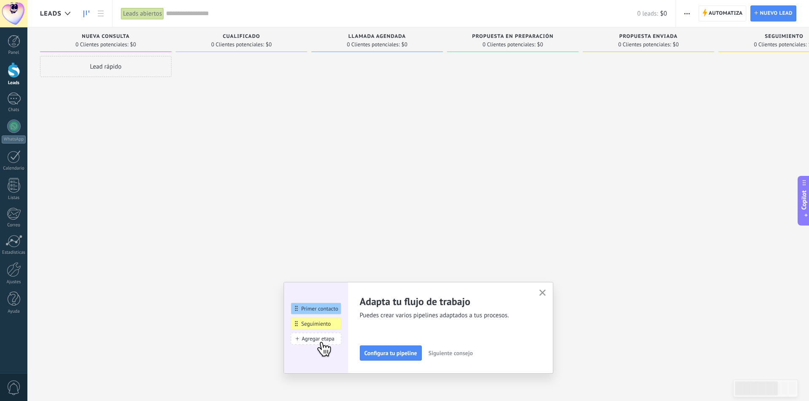 This screenshot has height=401, width=809. I want to click on div: WhatsApp, so click(13, 139).